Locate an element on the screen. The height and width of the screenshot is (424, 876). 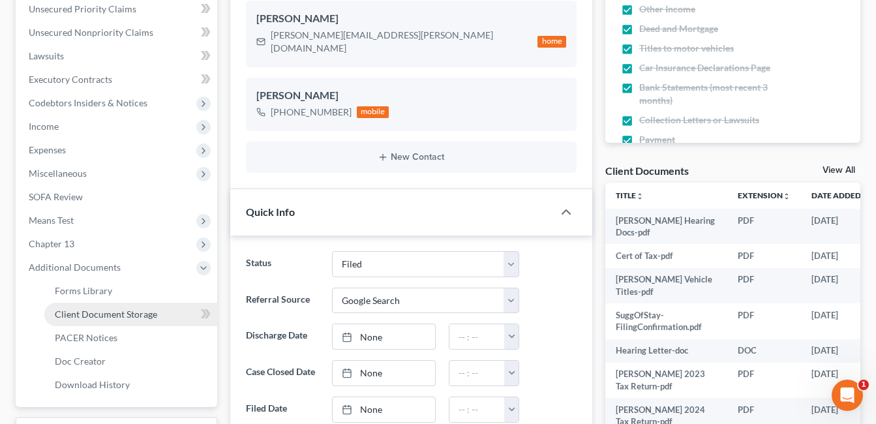
a: Extensionunfold_more is located at coordinates (764, 195).